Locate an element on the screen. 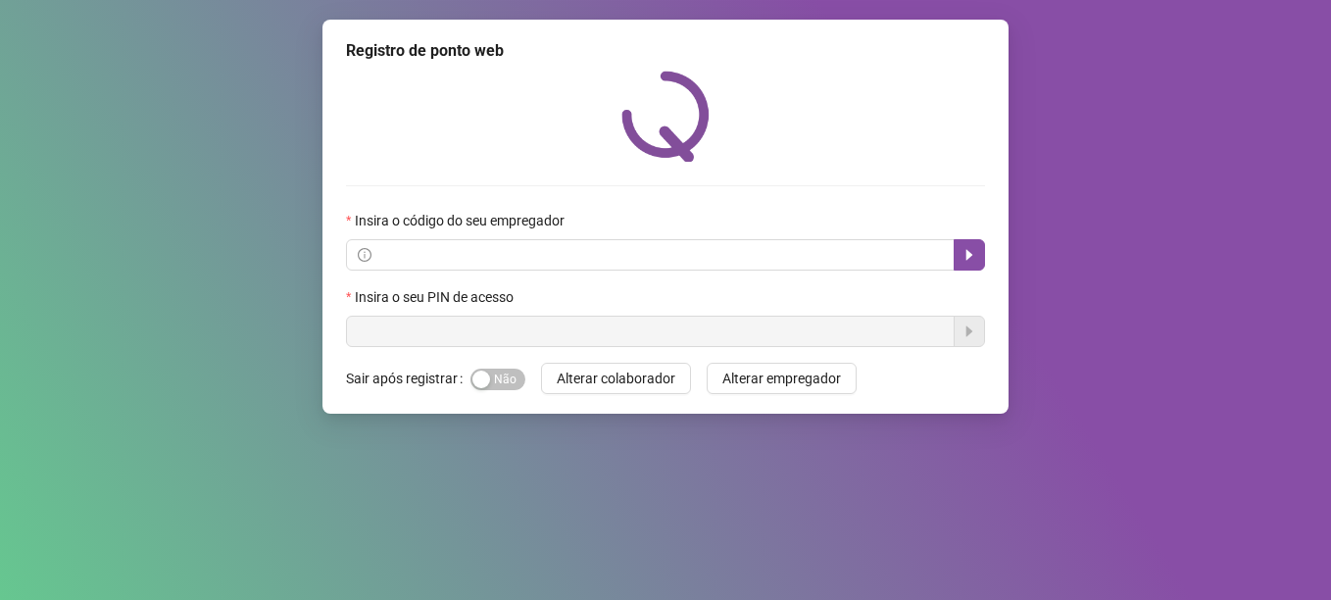 The width and height of the screenshot is (1331, 600). span: info-circle is located at coordinates (365, 255).